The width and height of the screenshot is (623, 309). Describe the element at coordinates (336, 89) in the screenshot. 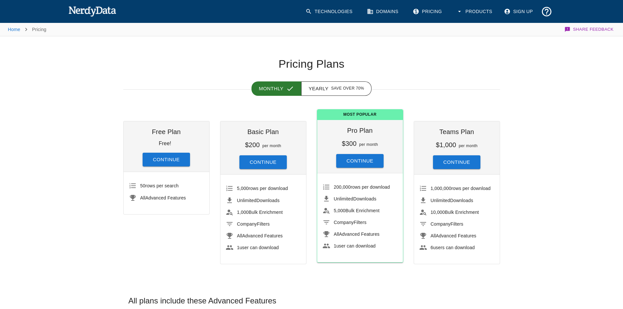

I see `button: Yearly Save over 70%` at that location.